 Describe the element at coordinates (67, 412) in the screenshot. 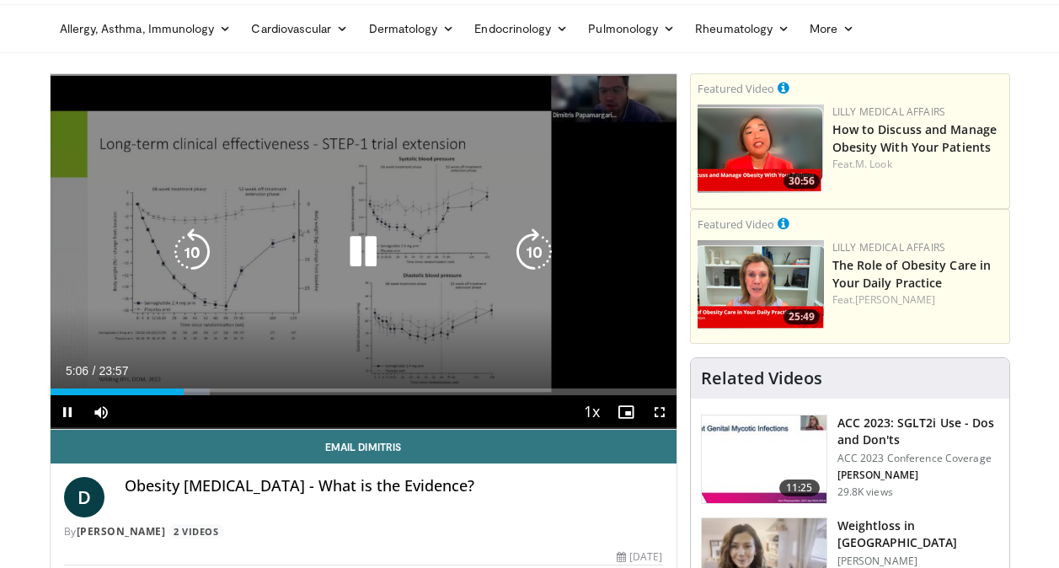

I see `button: Pause` at that location.